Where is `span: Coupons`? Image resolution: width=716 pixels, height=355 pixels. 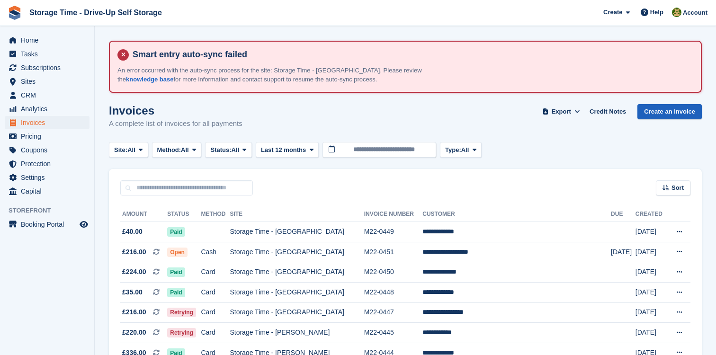 span: Coupons is located at coordinates (49, 150).